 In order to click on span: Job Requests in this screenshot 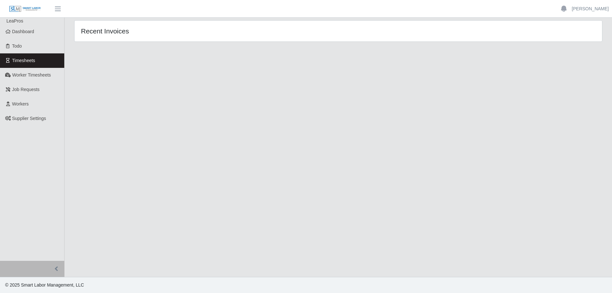, I will do `click(26, 89)`.